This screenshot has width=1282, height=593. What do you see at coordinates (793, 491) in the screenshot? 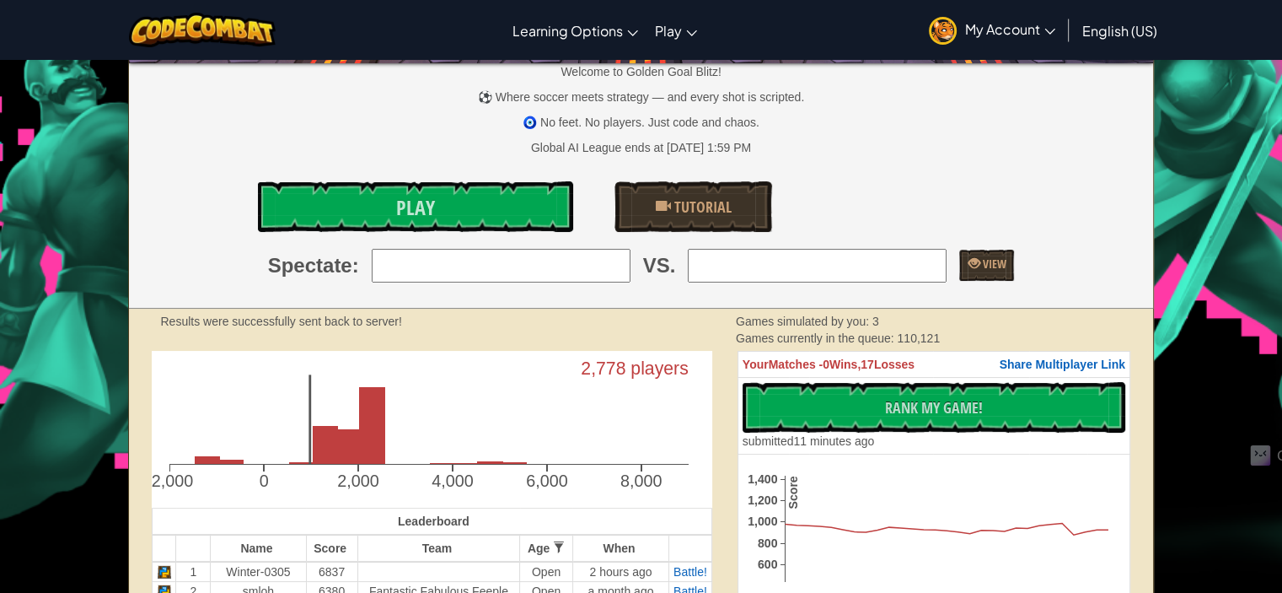
I see `text: Score` at bounding box center [793, 491].